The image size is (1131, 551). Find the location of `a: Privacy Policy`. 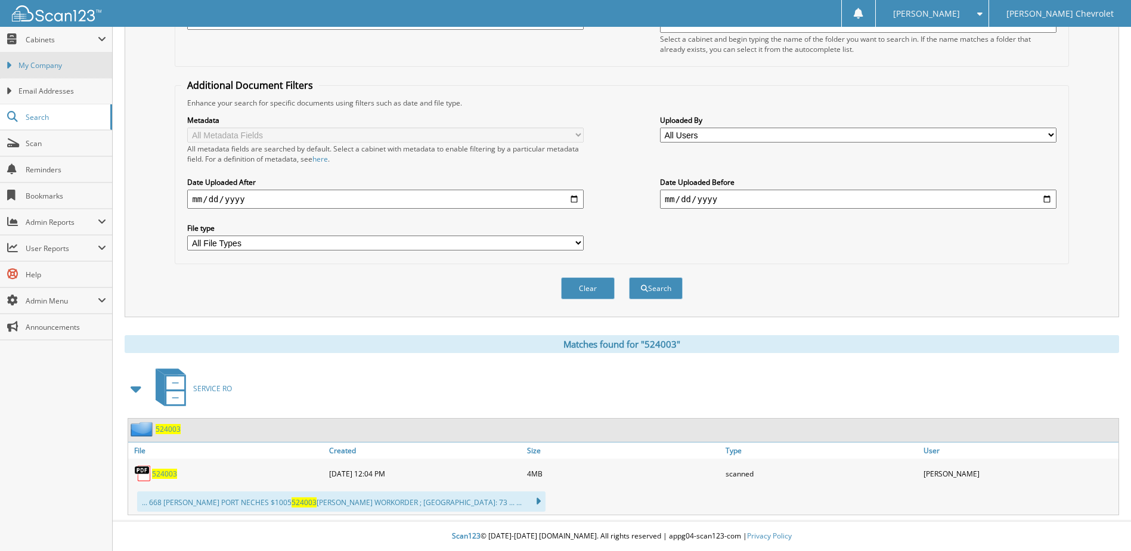

a: Privacy Policy is located at coordinates (769, 536).